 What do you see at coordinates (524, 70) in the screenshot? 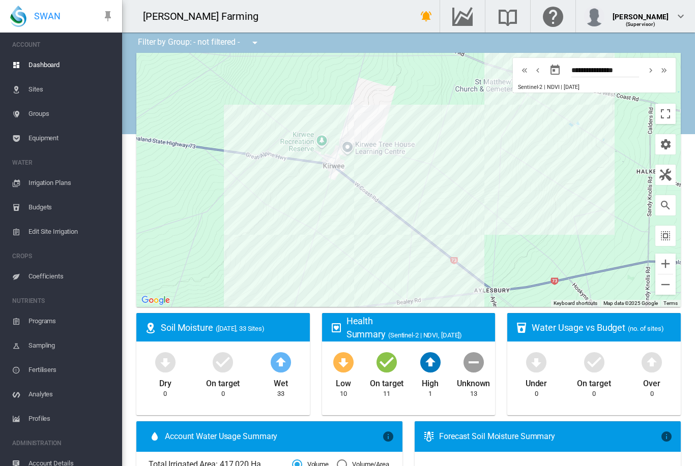
I see `button: icon-chevron-double-left` at bounding box center [524, 70].